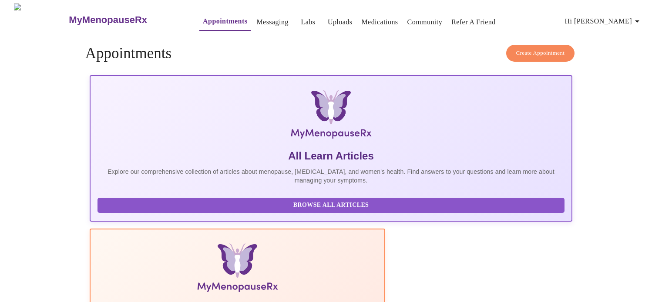 The height and width of the screenshot is (302, 662). Describe the element at coordinates (331, 205) in the screenshot. I see `button: Browse All Articles` at that location.